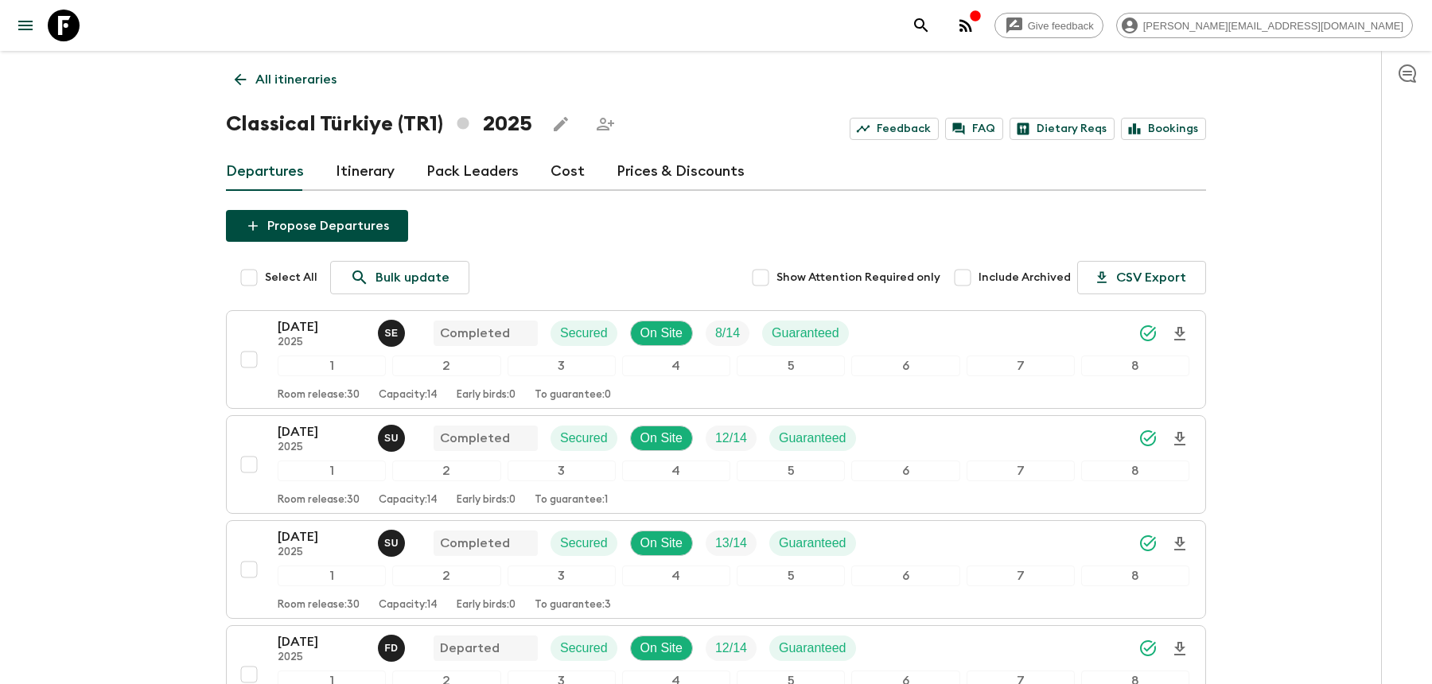 Image resolution: width=1432 pixels, height=684 pixels. Describe the element at coordinates (571, 501) in the screenshot. I see `p: To guarantee: 1` at that location.